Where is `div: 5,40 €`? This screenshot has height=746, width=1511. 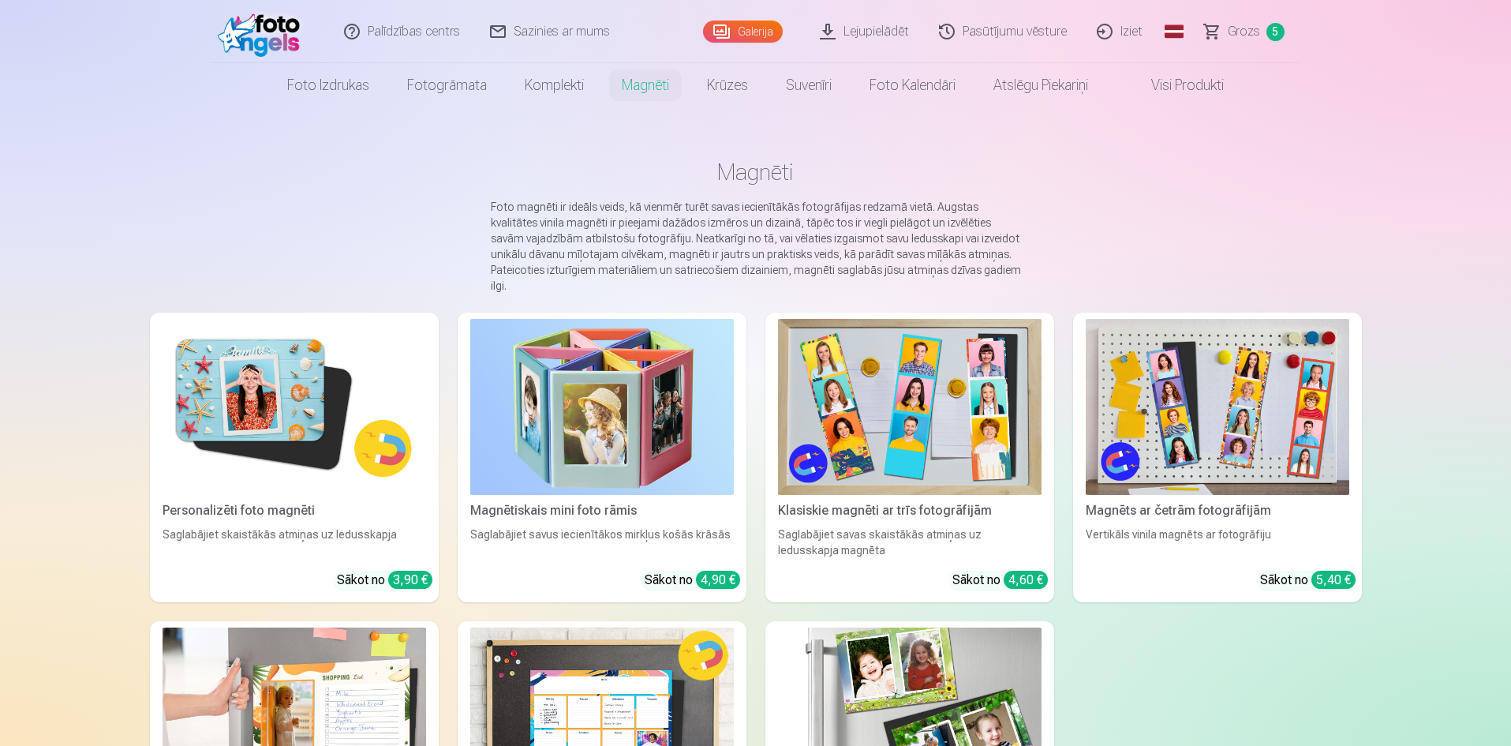
div: 5,40 € is located at coordinates (1334, 579).